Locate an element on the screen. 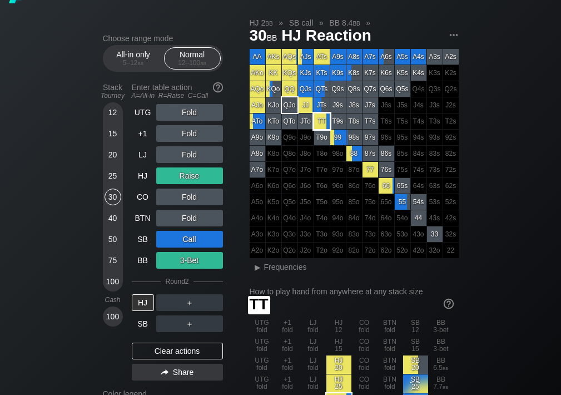  div: HJ 15 is located at coordinates (339, 346).